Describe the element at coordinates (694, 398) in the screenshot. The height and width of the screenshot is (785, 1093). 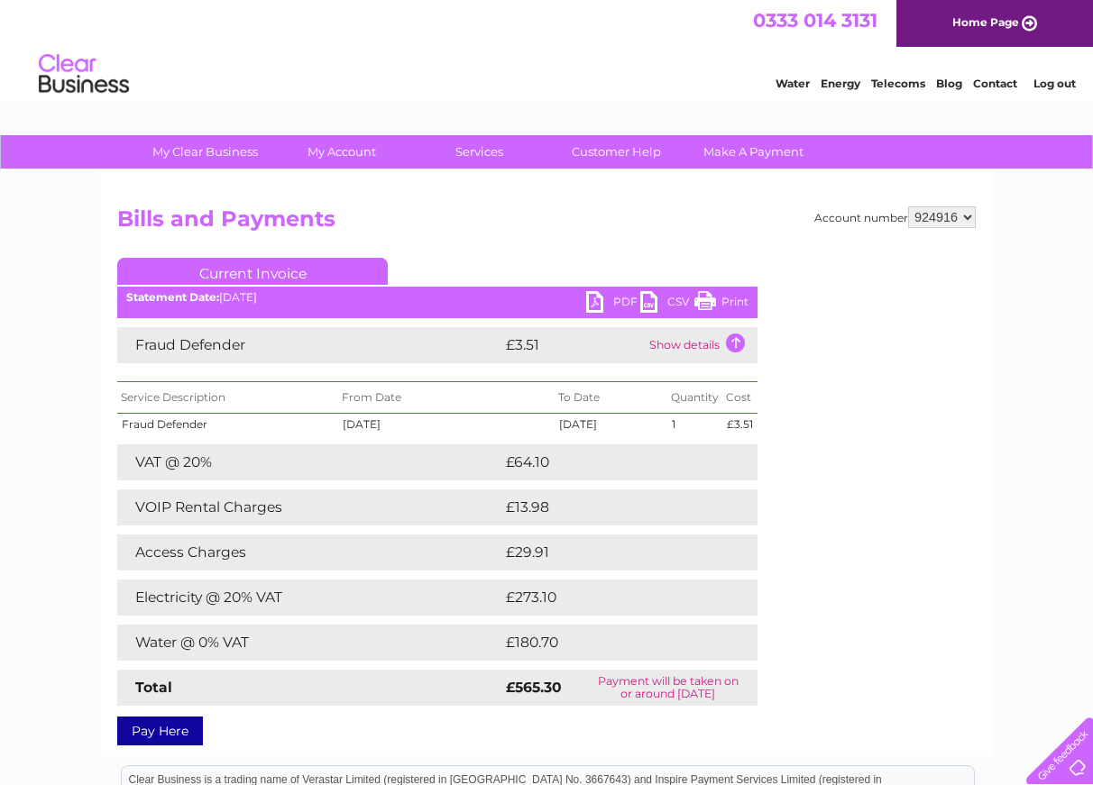
I see `th: Quantity` at that location.